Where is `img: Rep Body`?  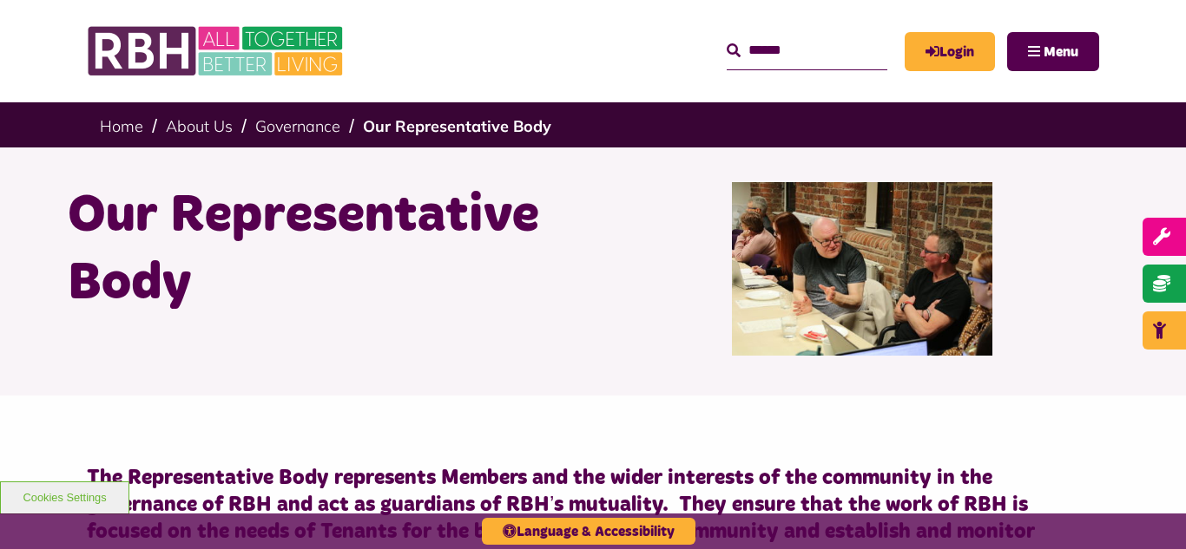
img: Rep Body is located at coordinates (862, 269).